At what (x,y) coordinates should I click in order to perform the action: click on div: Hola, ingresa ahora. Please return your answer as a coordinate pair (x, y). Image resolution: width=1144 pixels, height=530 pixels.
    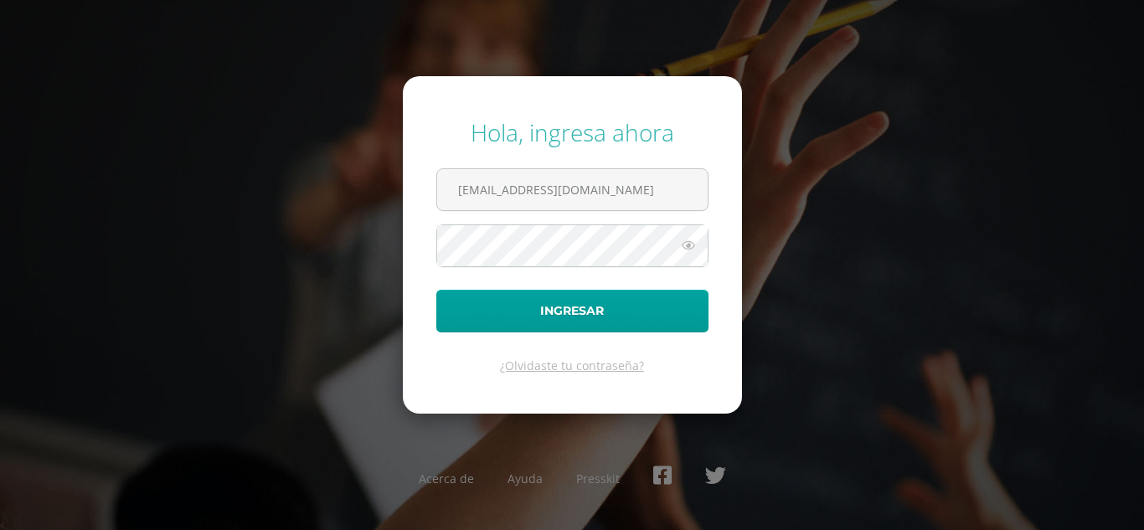
    Looking at the image, I should click on (572, 132).